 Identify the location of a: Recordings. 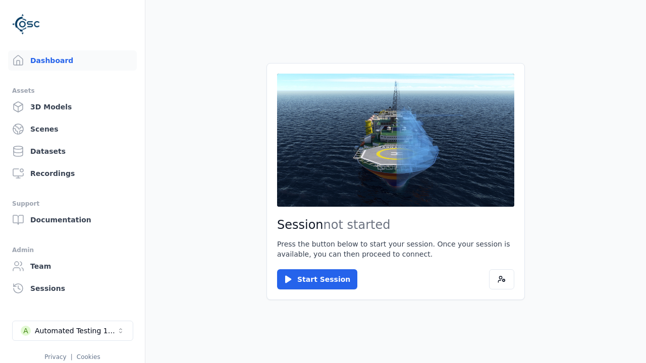
(72, 174).